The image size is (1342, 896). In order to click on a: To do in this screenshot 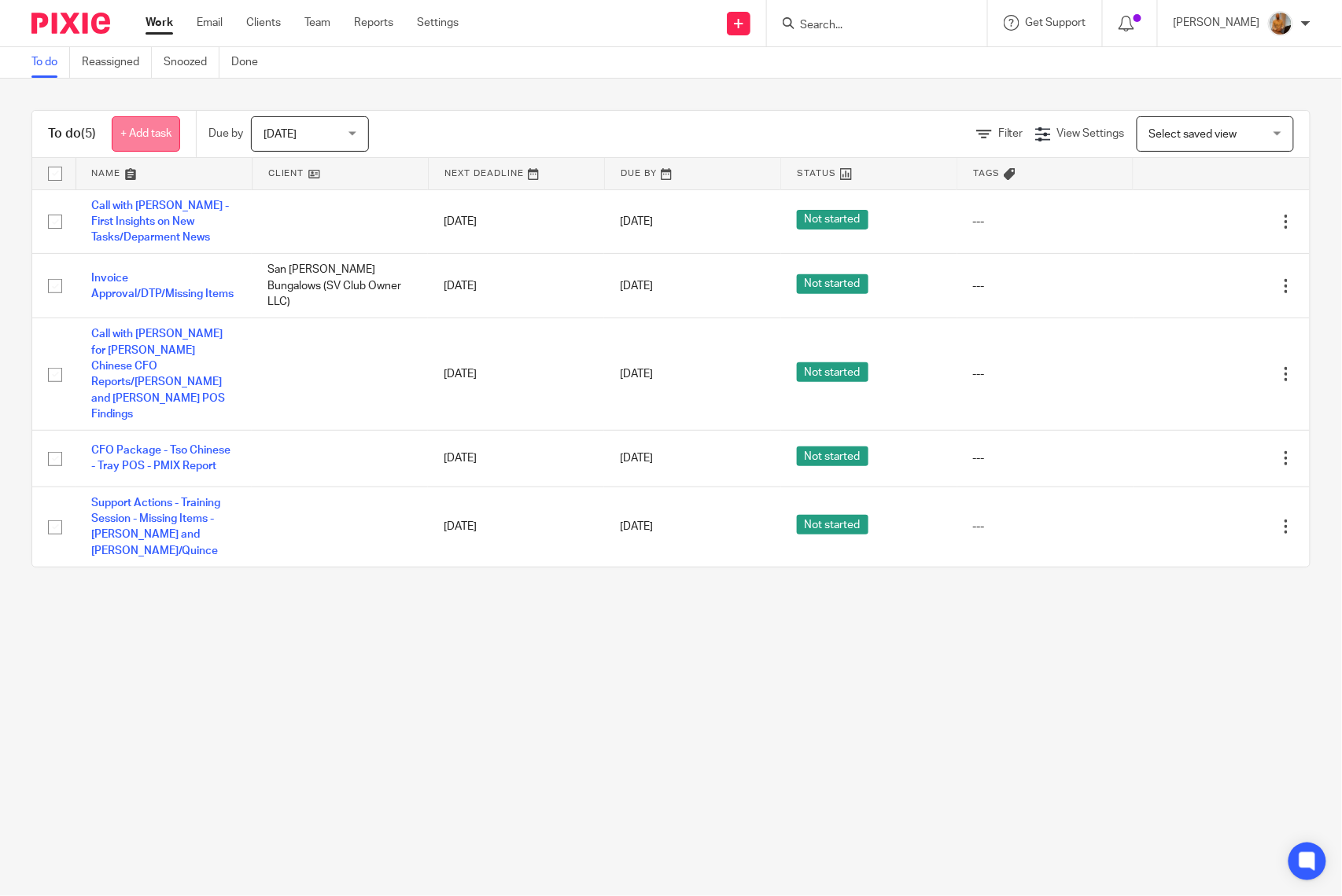, I will do `click(50, 62)`.